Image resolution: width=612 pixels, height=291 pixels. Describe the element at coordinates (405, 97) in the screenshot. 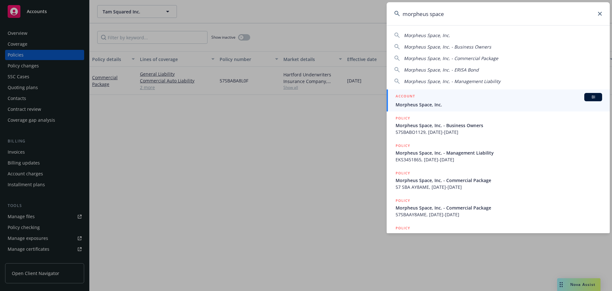

I see `h5: ACCOUNT` at that location.